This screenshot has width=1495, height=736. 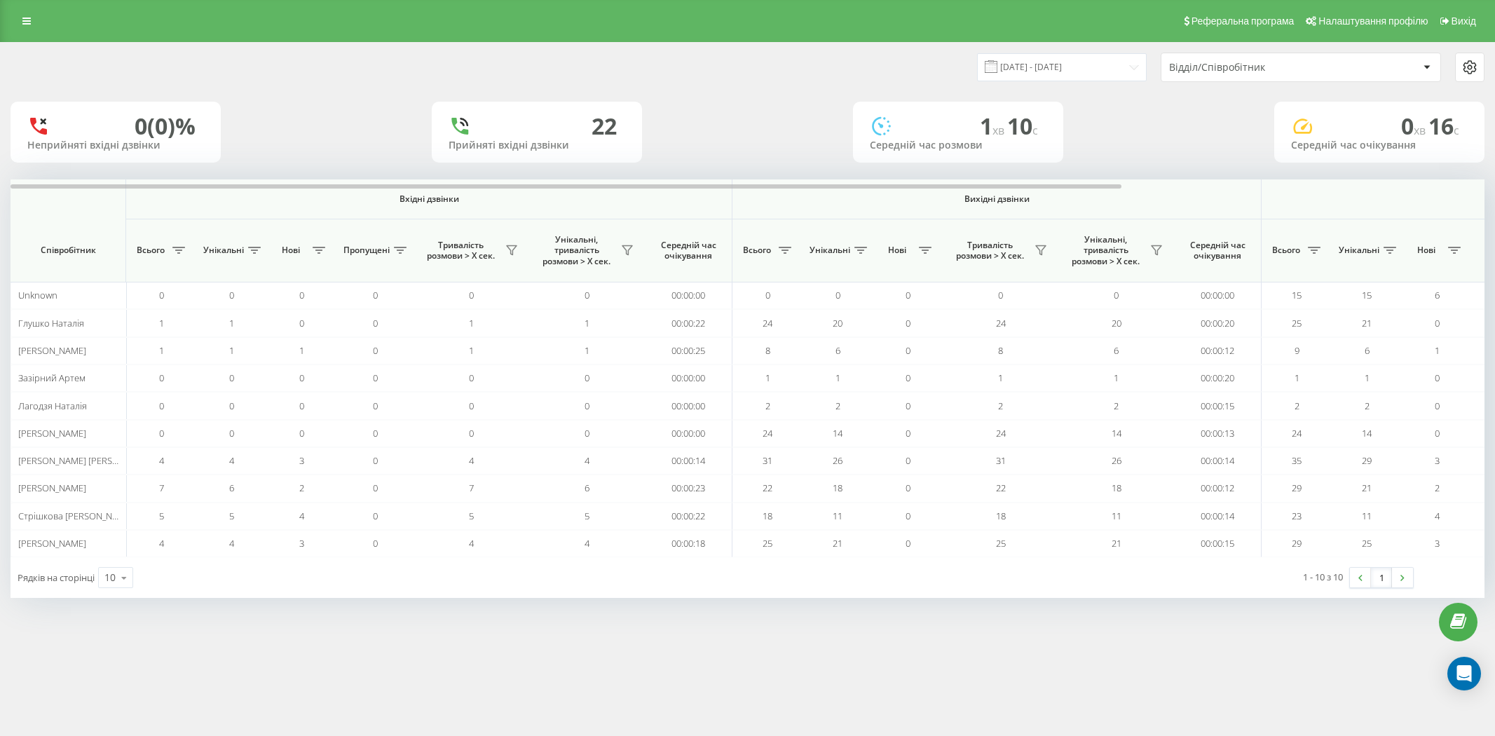 What do you see at coordinates (1001, 543) in the screenshot?
I see `span: 25` at bounding box center [1001, 543].